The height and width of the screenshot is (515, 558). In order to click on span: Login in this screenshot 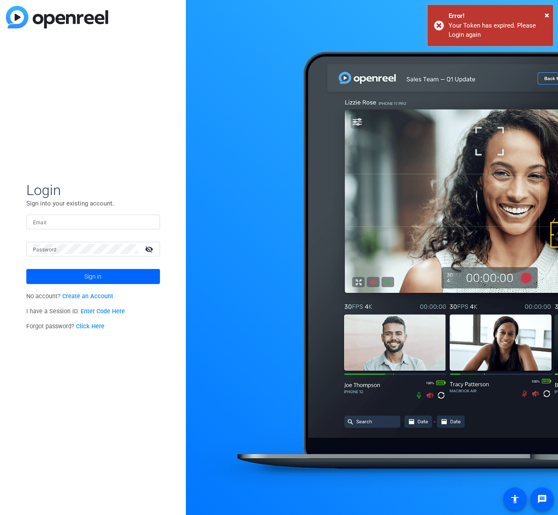, I will do `click(93, 190)`.